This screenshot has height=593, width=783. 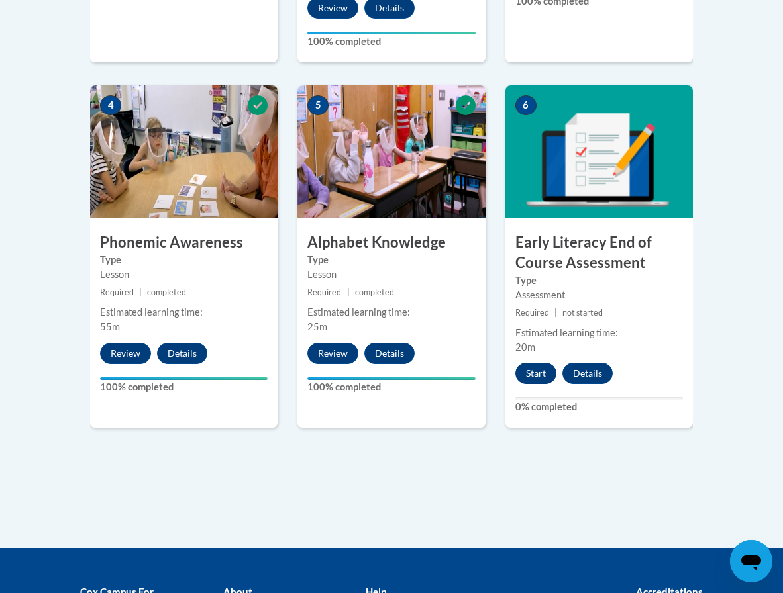 I want to click on span: 6, so click(x=526, y=105).